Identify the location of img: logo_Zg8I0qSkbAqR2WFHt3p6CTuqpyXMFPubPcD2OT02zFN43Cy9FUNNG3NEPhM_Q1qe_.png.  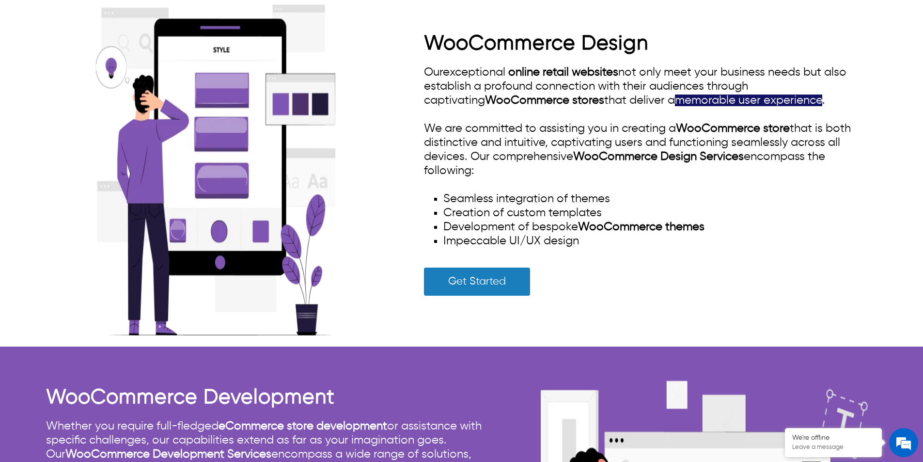
(29, 61).